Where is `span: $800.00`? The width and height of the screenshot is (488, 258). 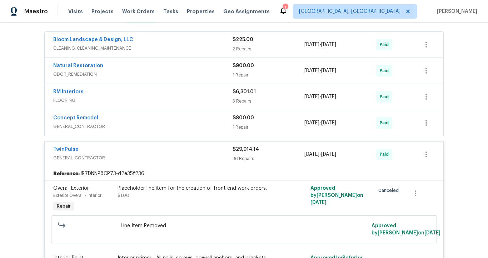 span: $800.00 is located at coordinates (243, 118).